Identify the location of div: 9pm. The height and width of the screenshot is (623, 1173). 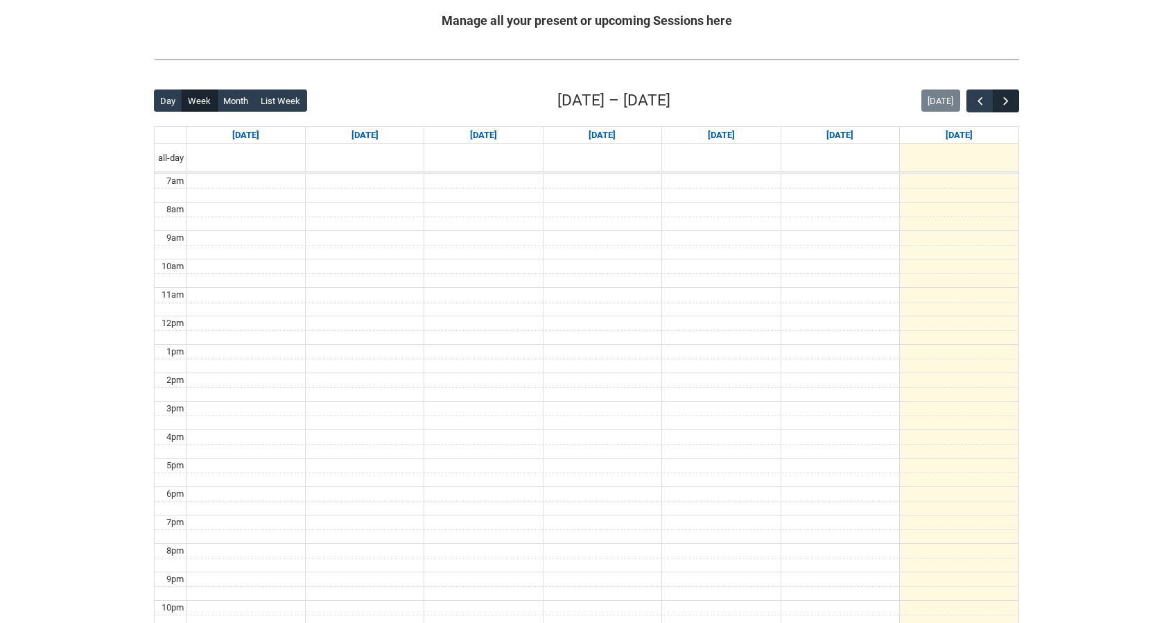
(175, 579).